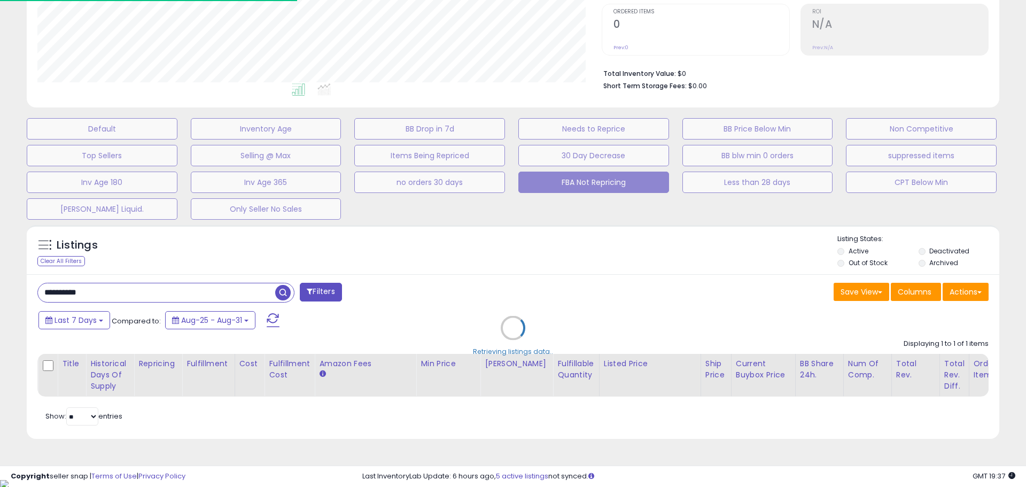  What do you see at coordinates (921, 129) in the screenshot?
I see `button: Non Competitive` at bounding box center [921, 129].